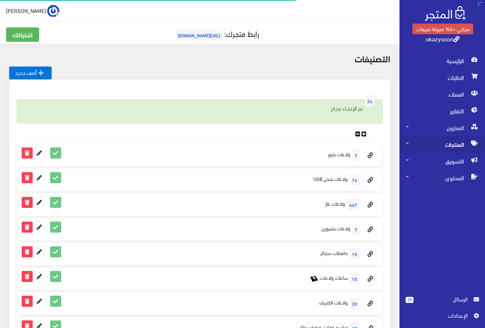 The height and width of the screenshot is (328, 485). Describe the element at coordinates (442, 61) in the screenshot. I see `a: الرئيسية` at that location.